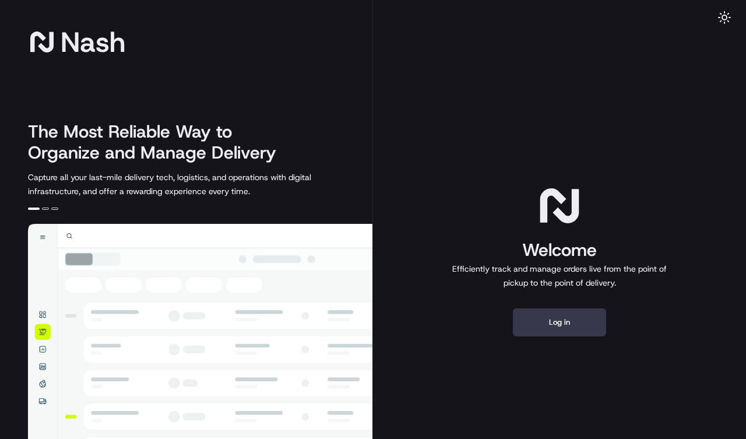 The image size is (746, 439). I want to click on button: Log in, so click(560, 322).